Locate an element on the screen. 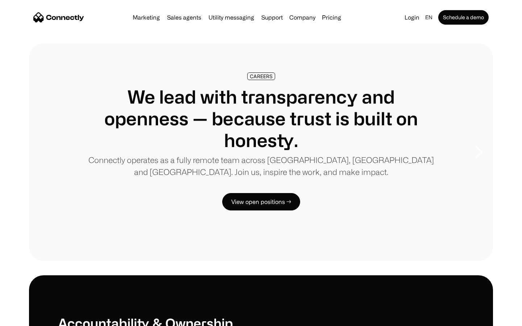  a: Login is located at coordinates (412, 17).